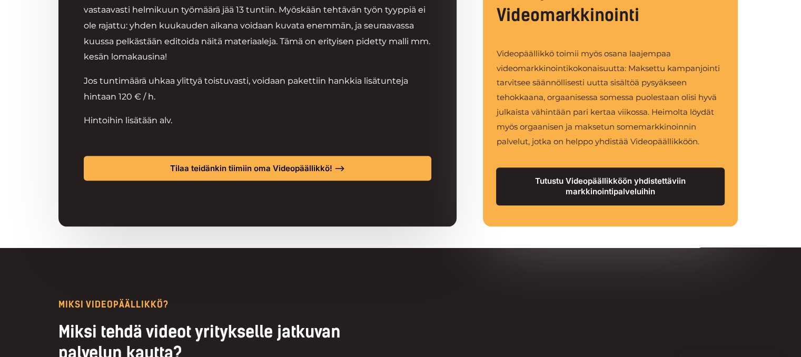  I want to click on p: Hintoihin lisätään alv., so click(257, 121).